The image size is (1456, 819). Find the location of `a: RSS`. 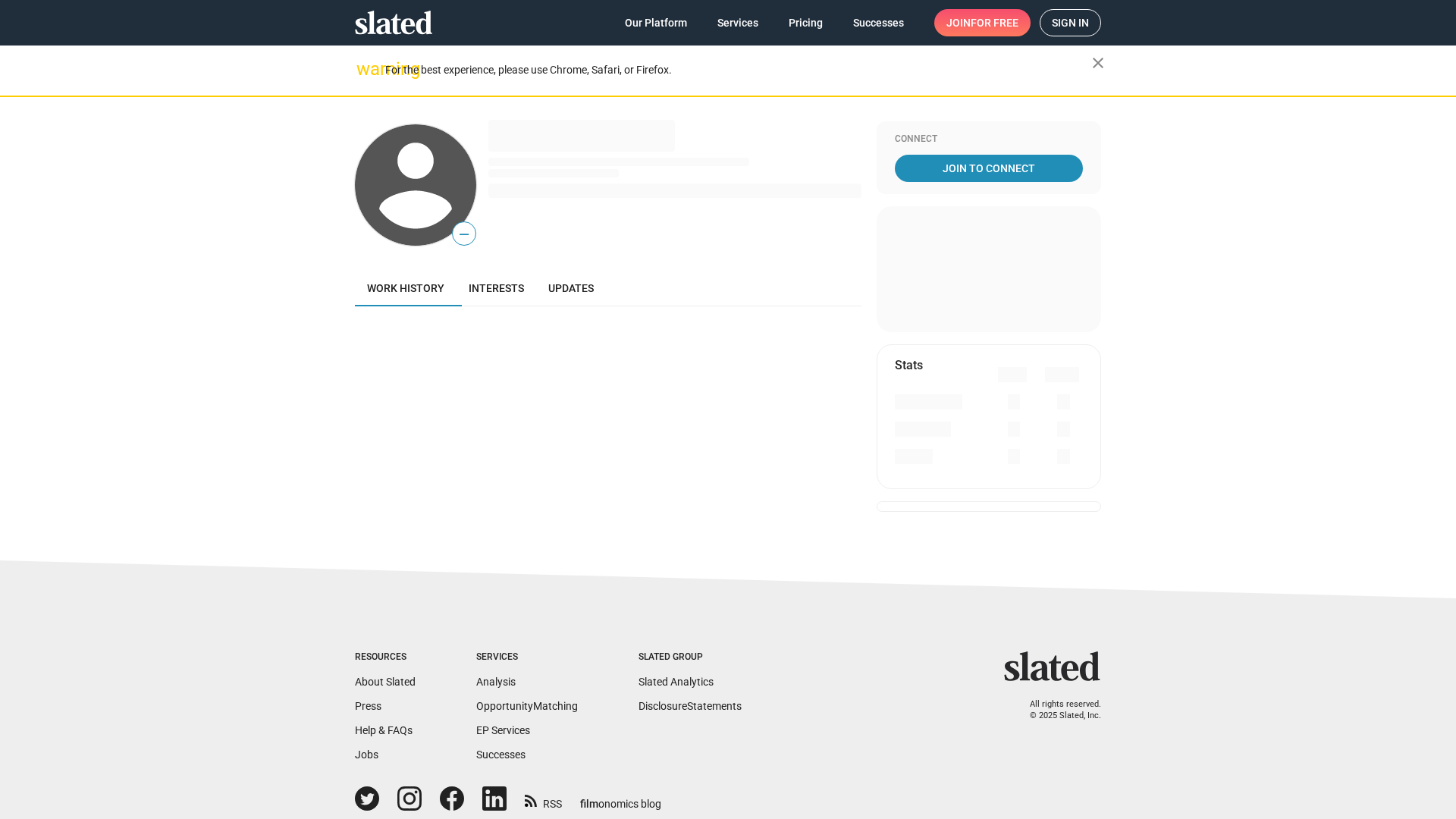

a: RSS is located at coordinates (543, 799).